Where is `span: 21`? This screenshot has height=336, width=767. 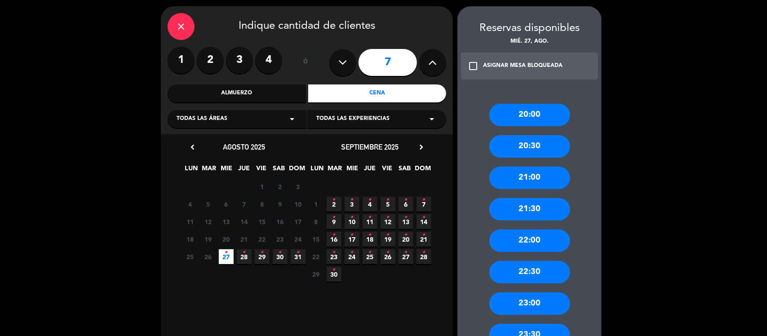 span: 21 is located at coordinates (244, 239).